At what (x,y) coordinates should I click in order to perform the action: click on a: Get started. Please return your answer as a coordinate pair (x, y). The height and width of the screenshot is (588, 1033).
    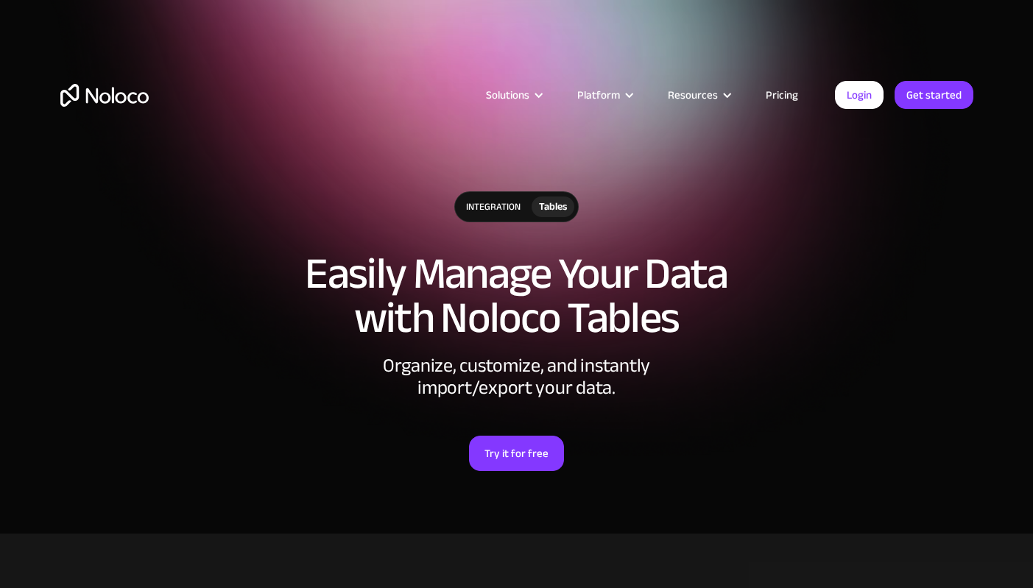
    Looking at the image, I should click on (934, 95).